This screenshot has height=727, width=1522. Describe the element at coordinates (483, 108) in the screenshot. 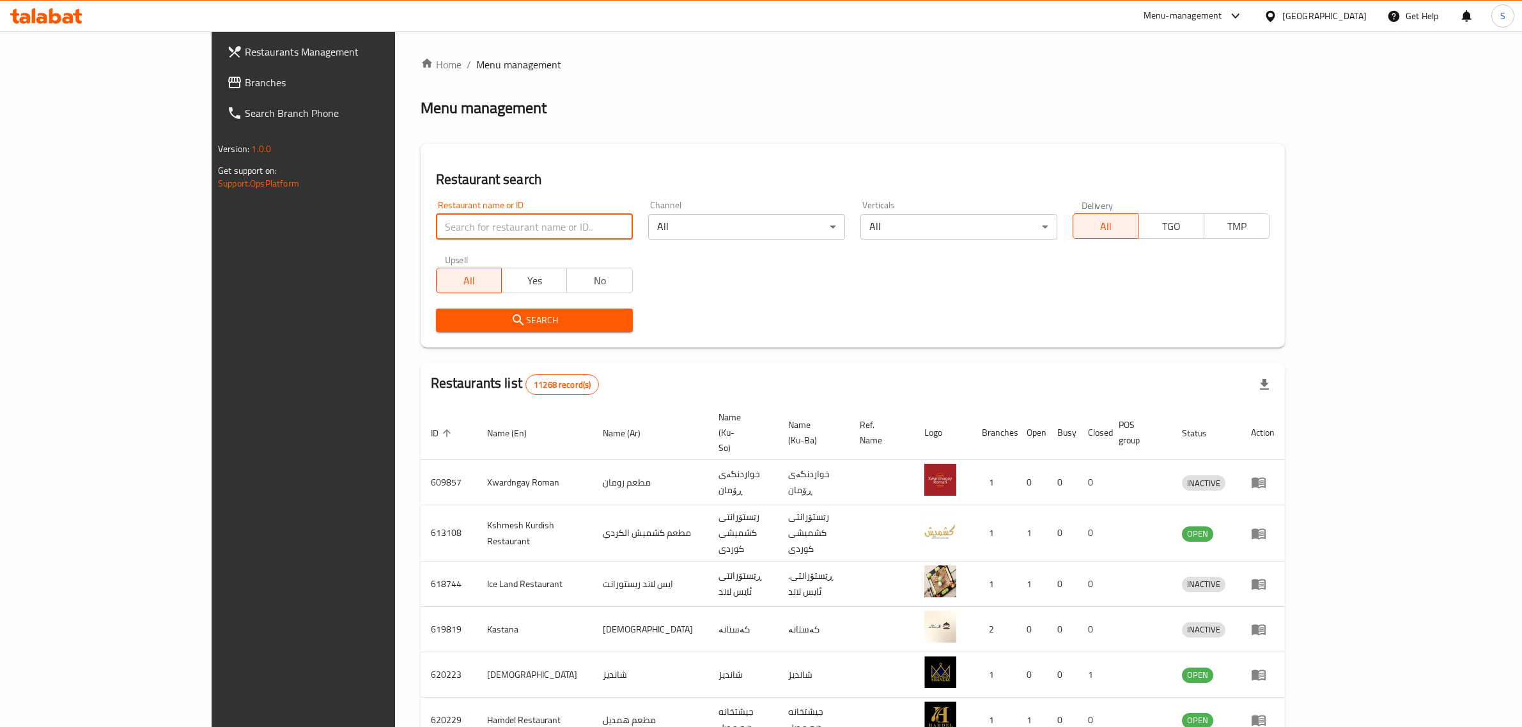

I see `h2: Menu management` at that location.